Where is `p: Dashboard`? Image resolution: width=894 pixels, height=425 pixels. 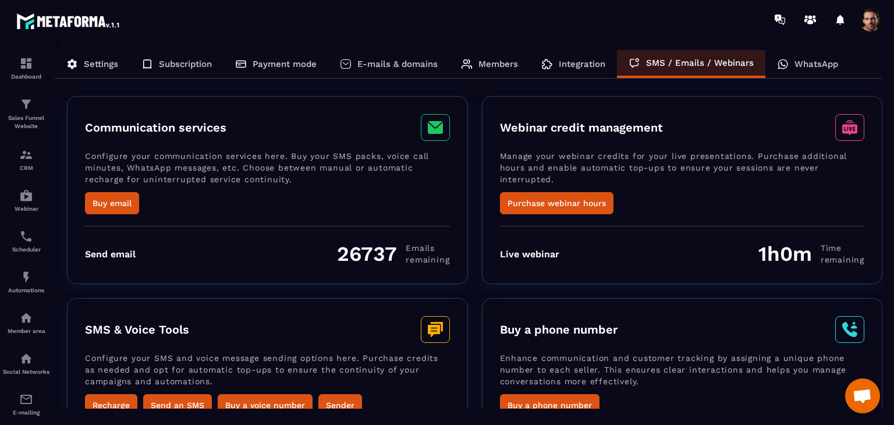
p: Dashboard is located at coordinates (26, 76).